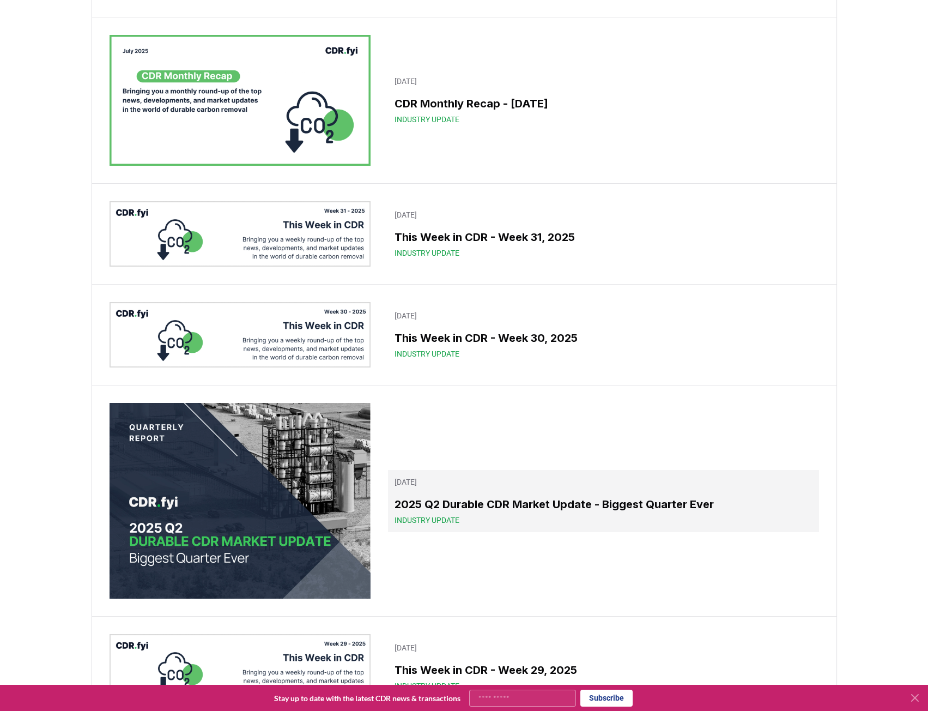  What do you see at coordinates (603, 670) in the screenshot?
I see `h3: This Week in CDR - Week 29, 2025` at bounding box center [603, 670].